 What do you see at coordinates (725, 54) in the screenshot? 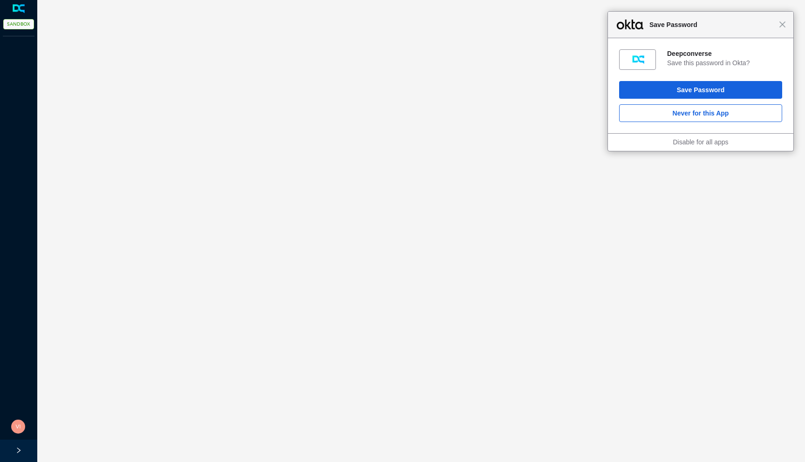
I see `div: Deepconverse` at bounding box center [725, 54].